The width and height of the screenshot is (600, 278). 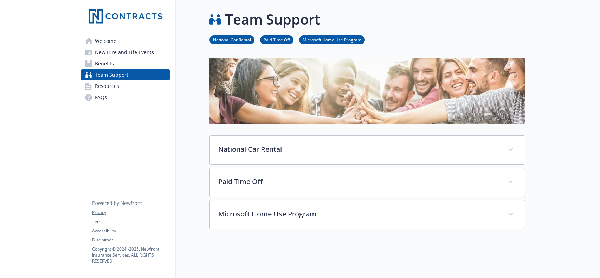 What do you see at coordinates (273, 19) in the screenshot?
I see `h1: Team Support` at bounding box center [273, 19].